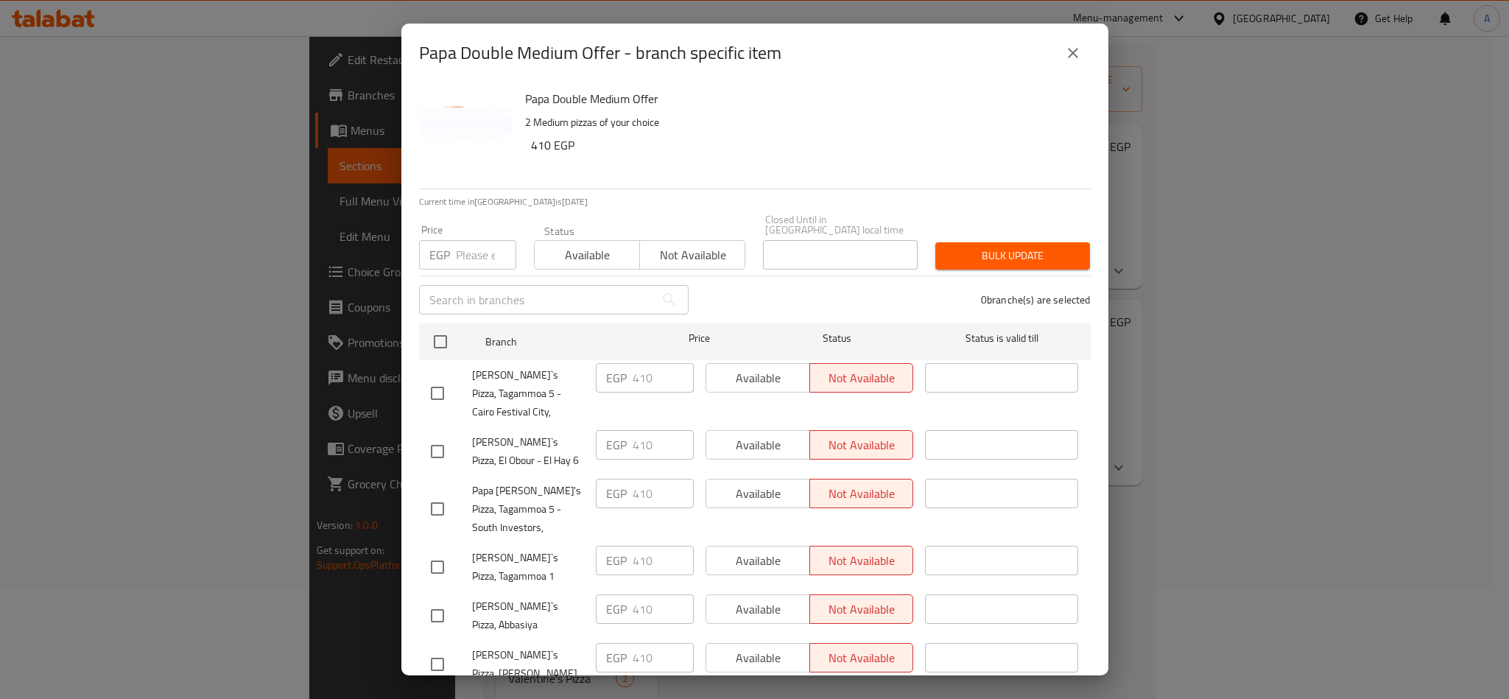 Image resolution: width=1509 pixels, height=699 pixels. What do you see at coordinates (836, 338) in the screenshot?
I see `span: Status` at bounding box center [836, 338].